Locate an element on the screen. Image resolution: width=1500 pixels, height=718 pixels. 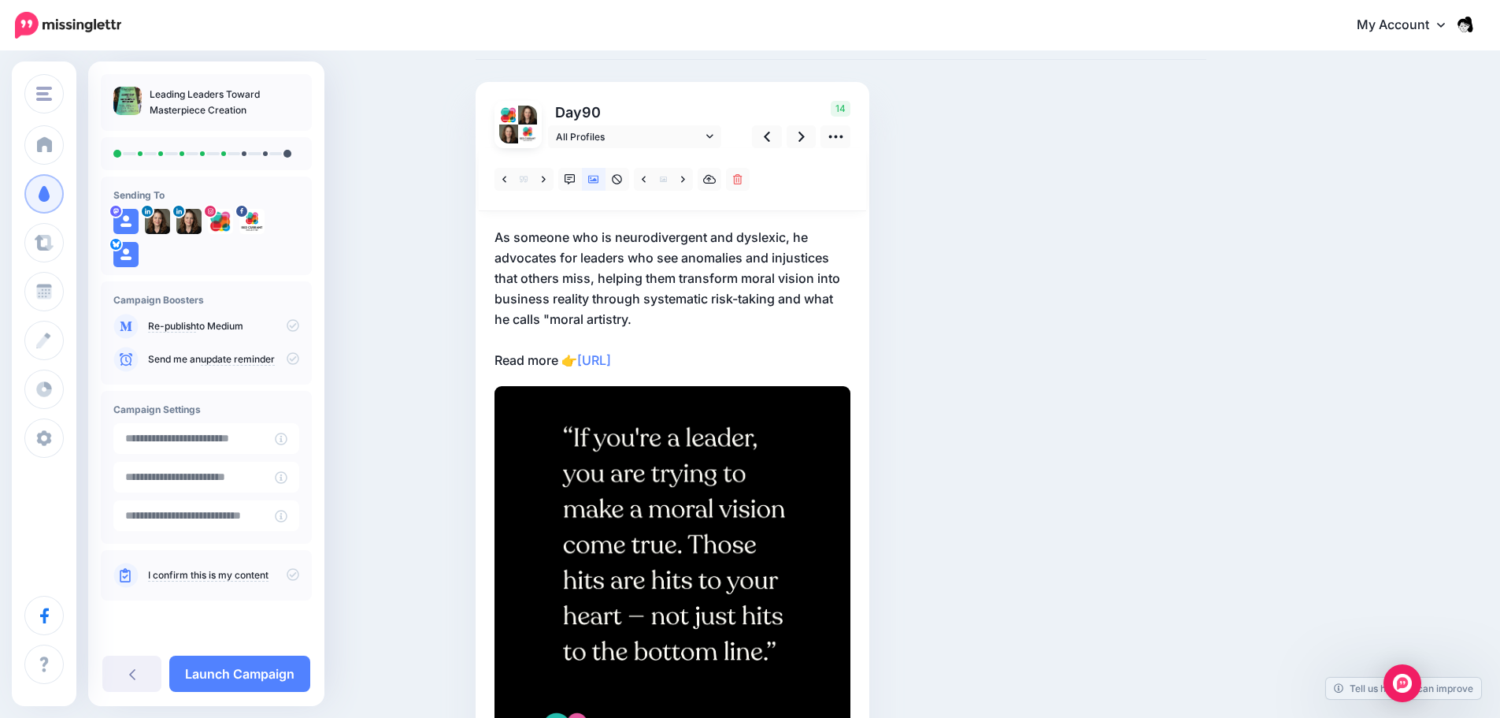
a: Tell us how we can improve is located at coordinates (1404, 688).